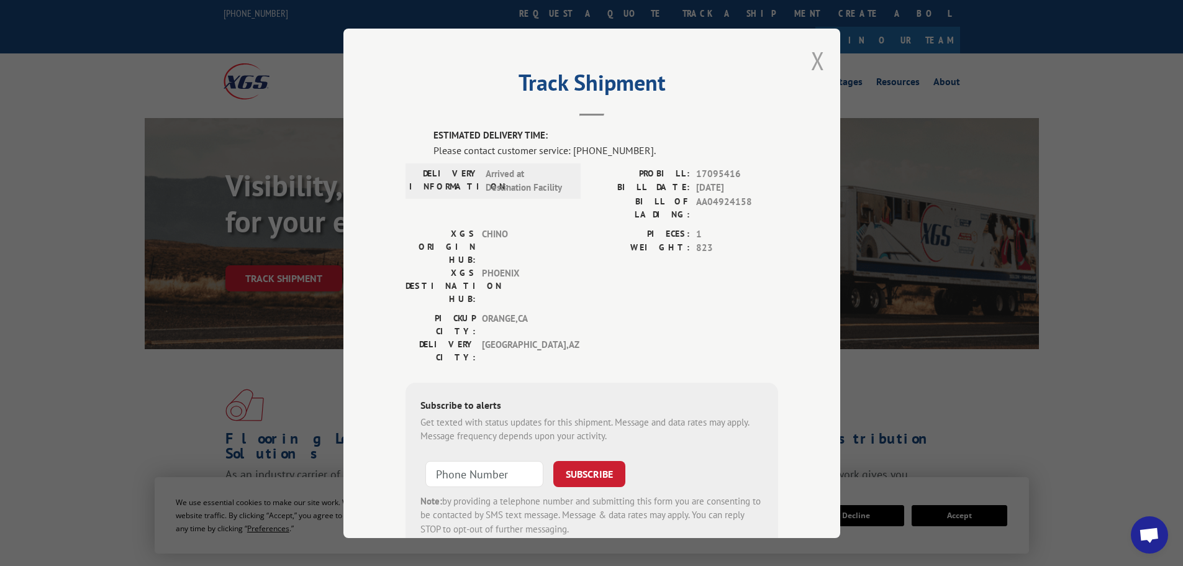 Image resolution: width=1183 pixels, height=566 pixels. What do you see at coordinates (641, 248) in the screenshot?
I see `label: WEIGHT:` at bounding box center [641, 248].